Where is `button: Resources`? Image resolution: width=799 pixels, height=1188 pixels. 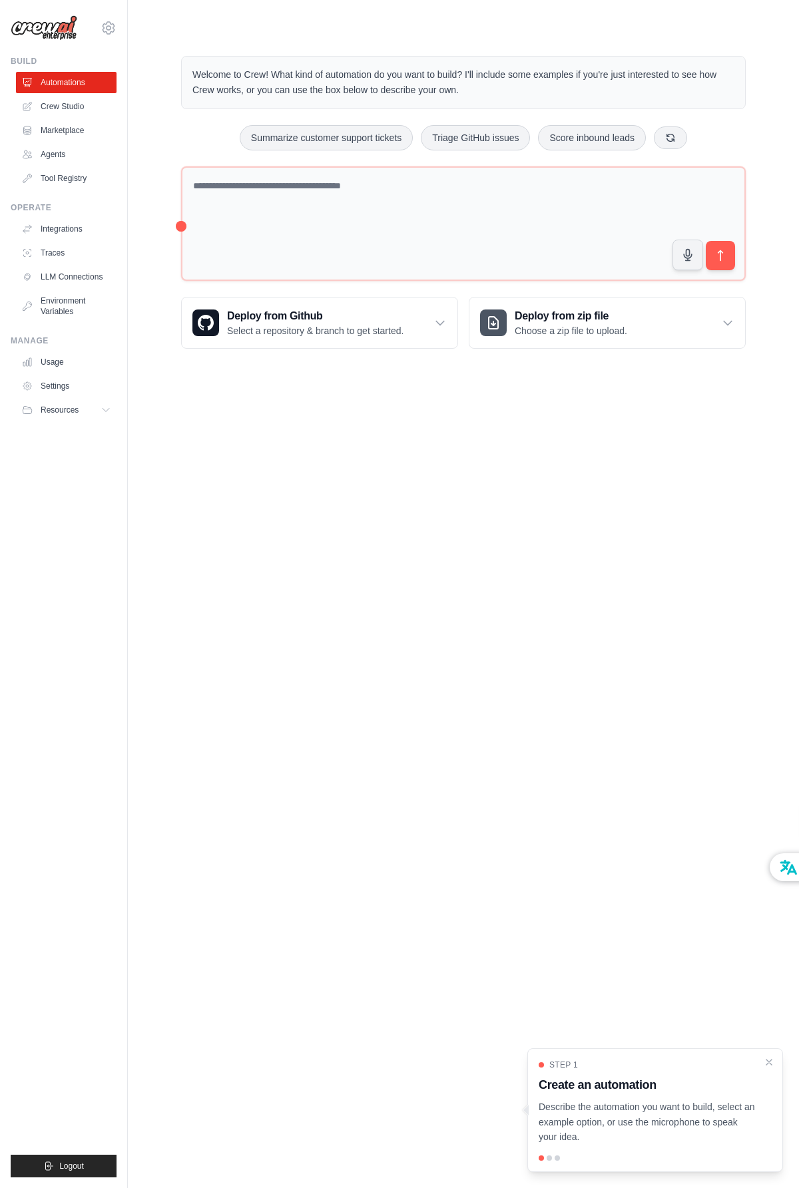
button: Resources is located at coordinates (66, 410).